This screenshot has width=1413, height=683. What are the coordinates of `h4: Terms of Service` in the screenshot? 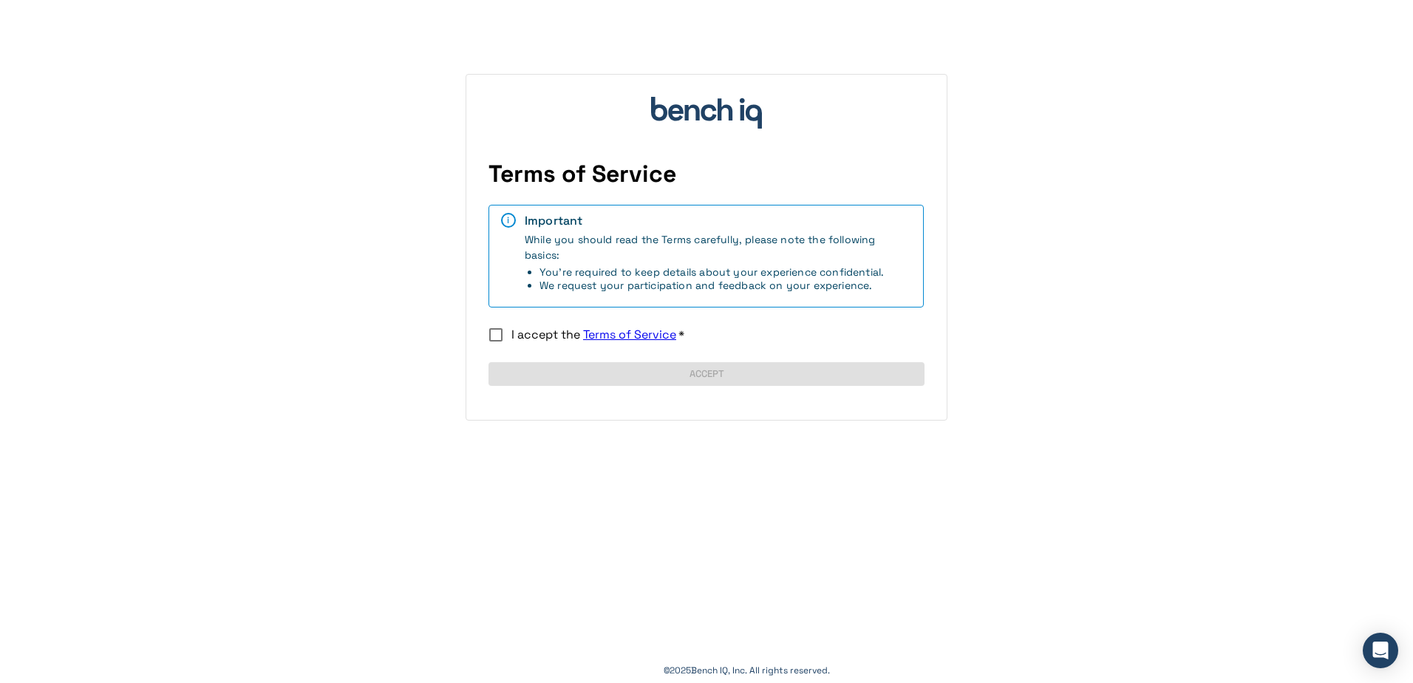 It's located at (707, 174).